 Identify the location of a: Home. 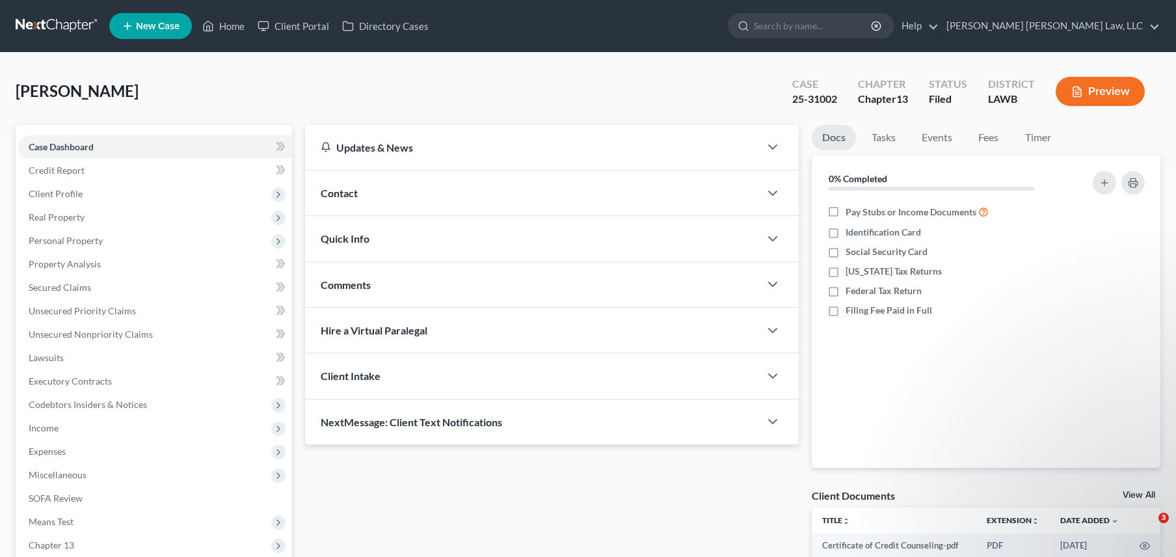
(223, 26).